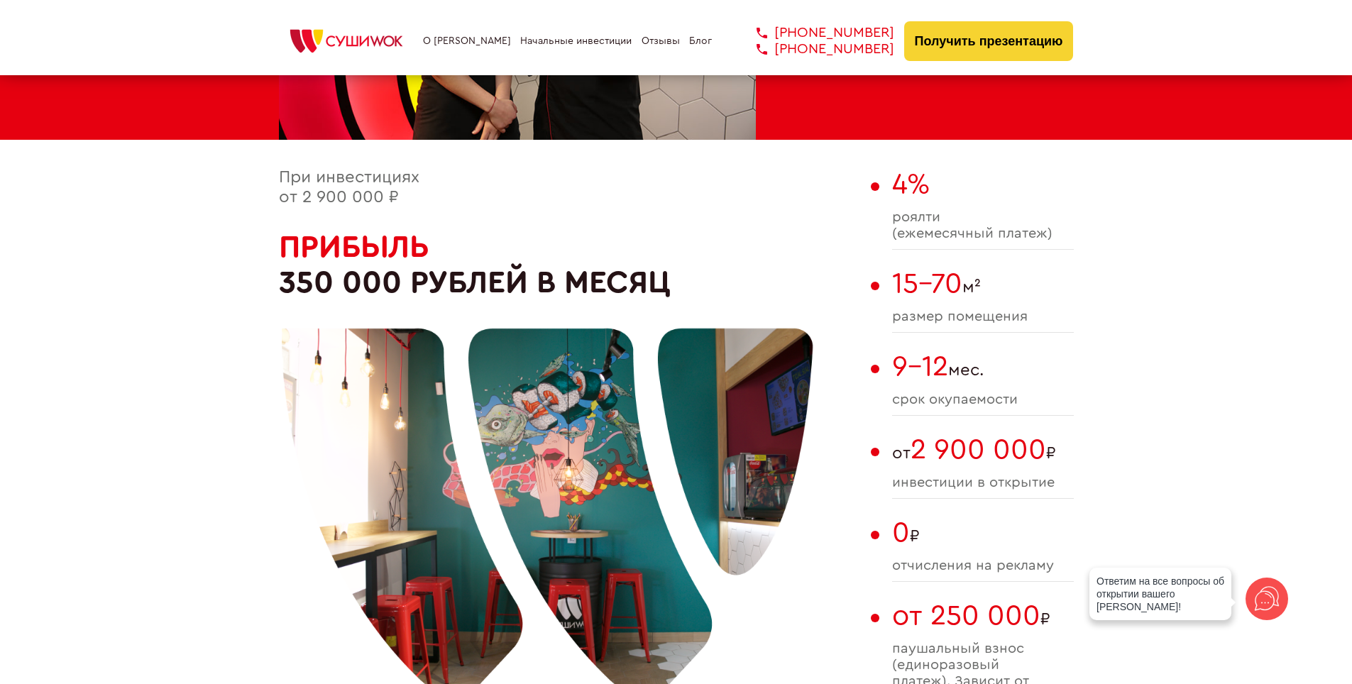 The height and width of the screenshot is (684, 1352). What do you see at coordinates (700, 41) in the screenshot?
I see `a: Блог` at bounding box center [700, 41].